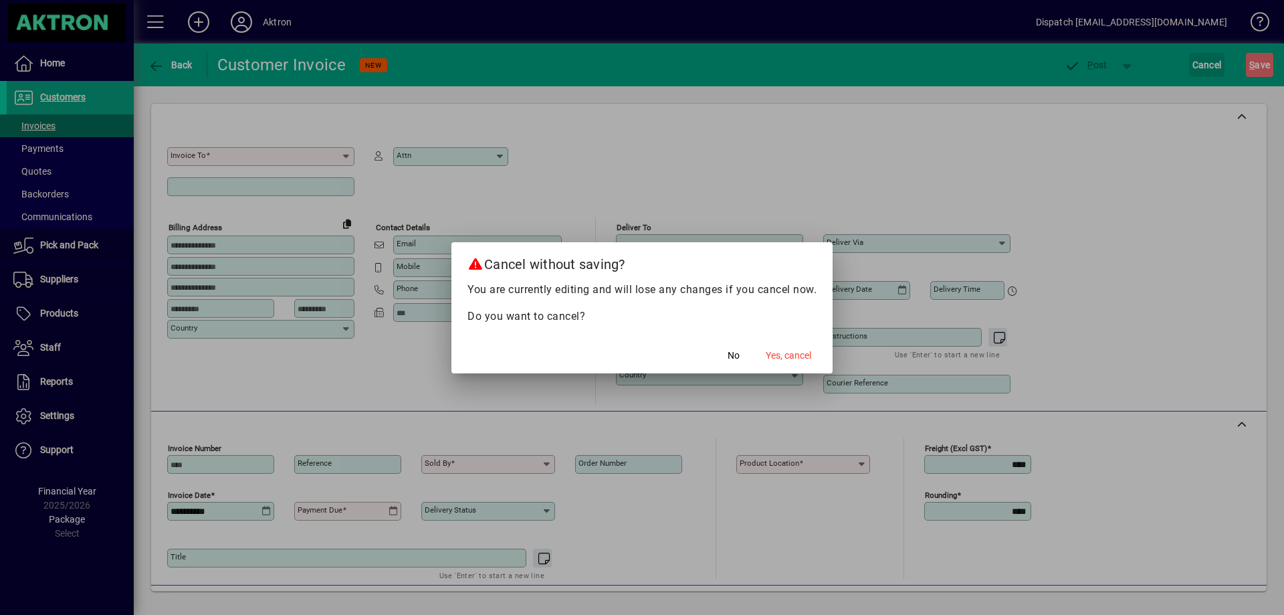 Image resolution: width=1284 pixels, height=615 pixels. Describe the element at coordinates (642, 316) in the screenshot. I see `p: Do you want to cancel?` at that location.